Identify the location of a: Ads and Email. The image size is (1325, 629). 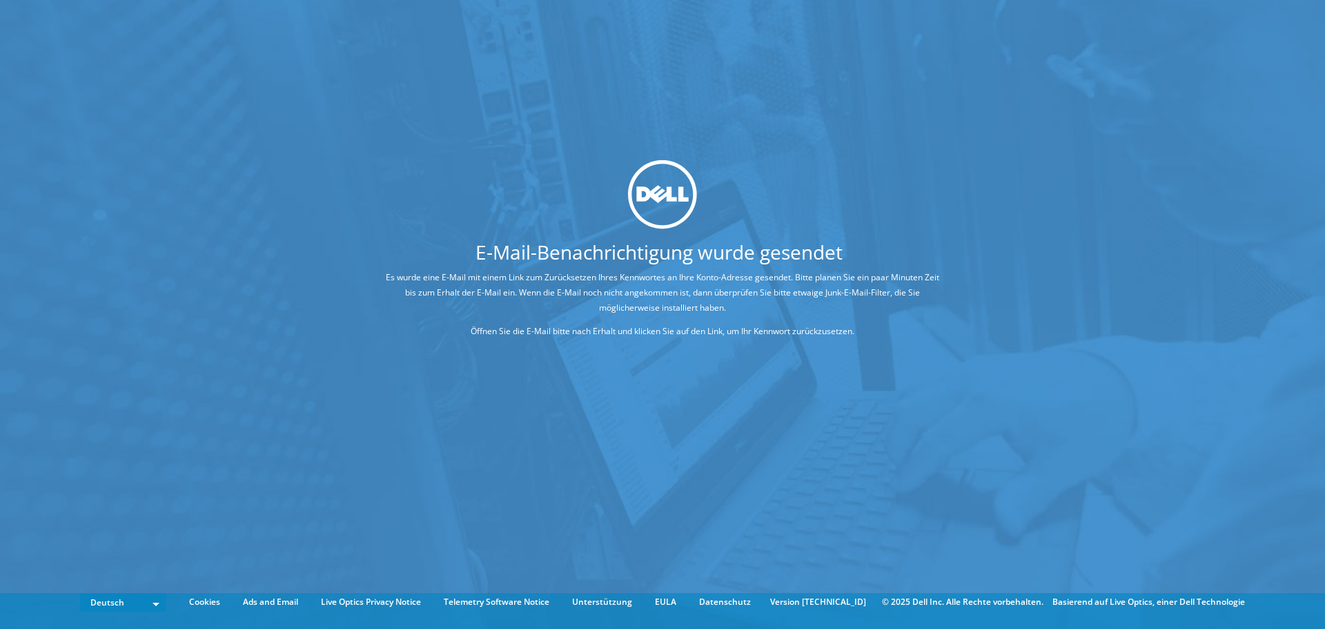
(271, 602).